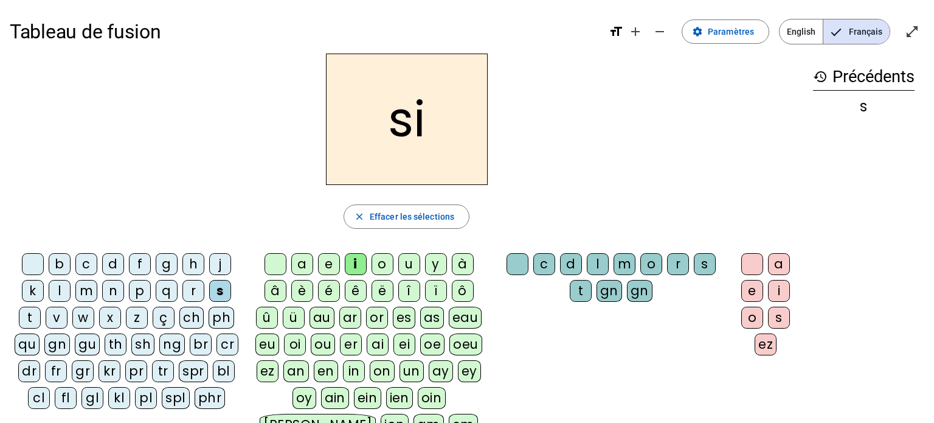  Describe the element at coordinates (432, 318) in the screenshot. I see `div: as` at that location.